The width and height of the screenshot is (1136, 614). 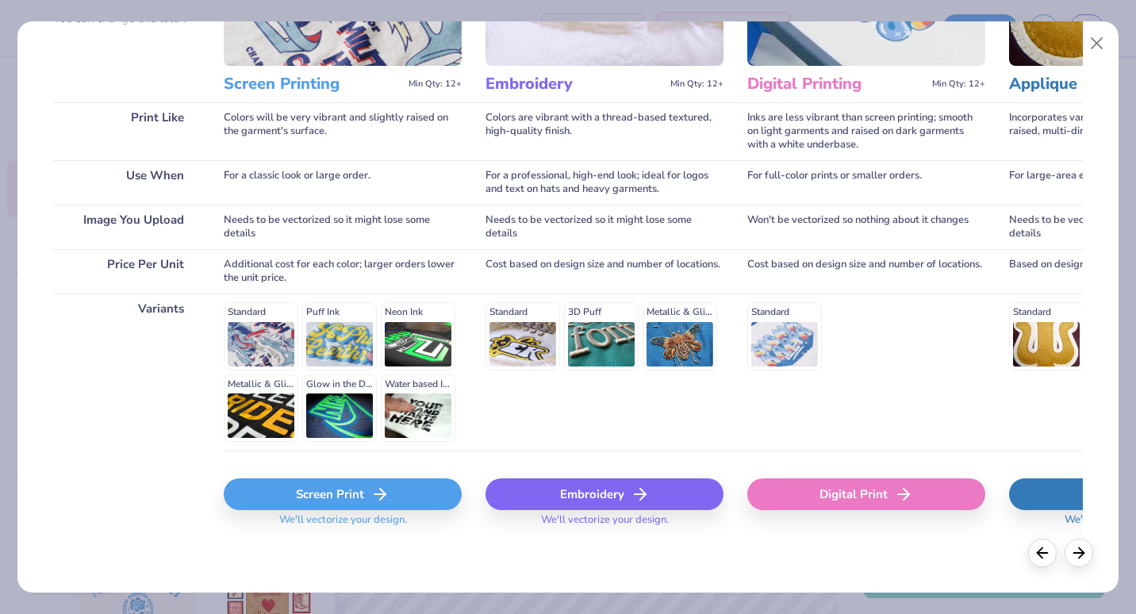 I want to click on div: Inks are less vibrant than screen printing; smooth on light garments and raised on dark garments ..., so click(x=866, y=131).